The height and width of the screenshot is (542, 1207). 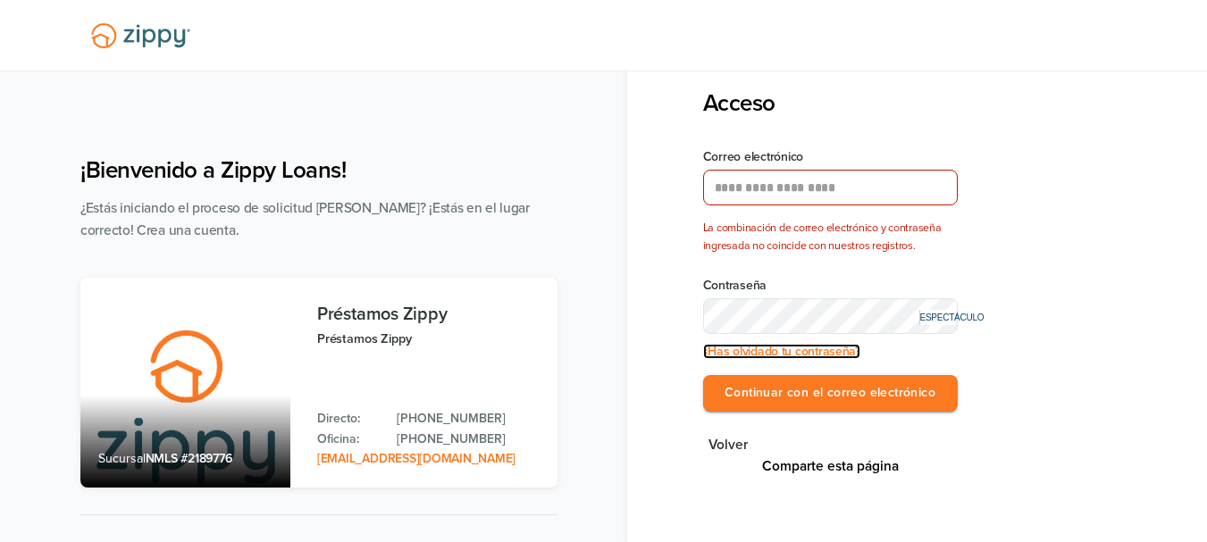 I want to click on font: NMLS #2189776, so click(x=189, y=458).